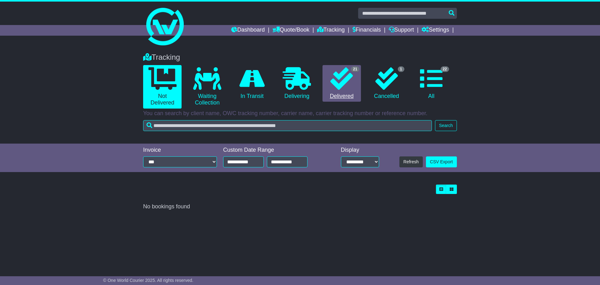  What do you see at coordinates (297, 83) in the screenshot?
I see `a: Delivering` at bounding box center [297, 83].